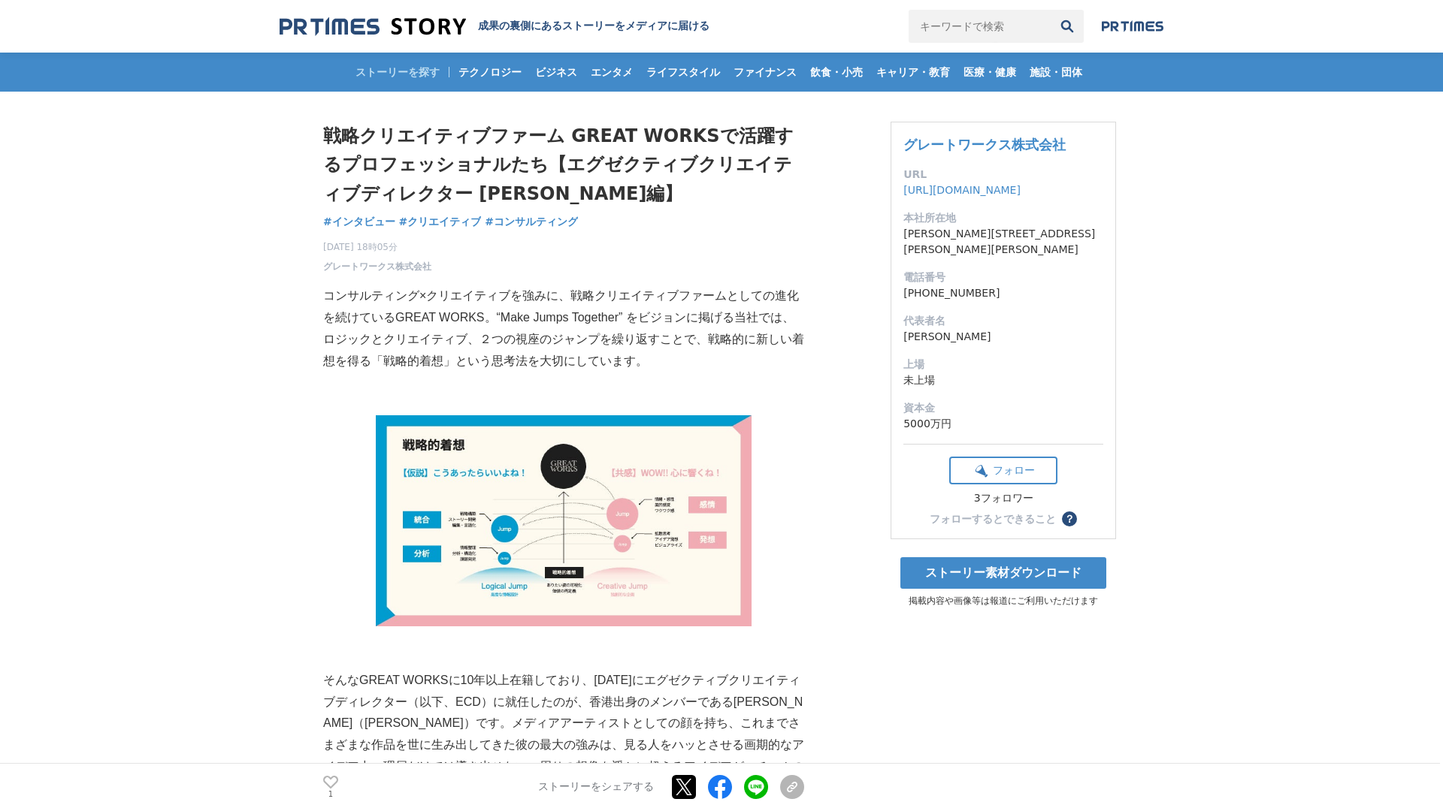 The image size is (1443, 811). What do you see at coordinates (1132, 26) in the screenshot?
I see `img: prtimes` at bounding box center [1132, 26].